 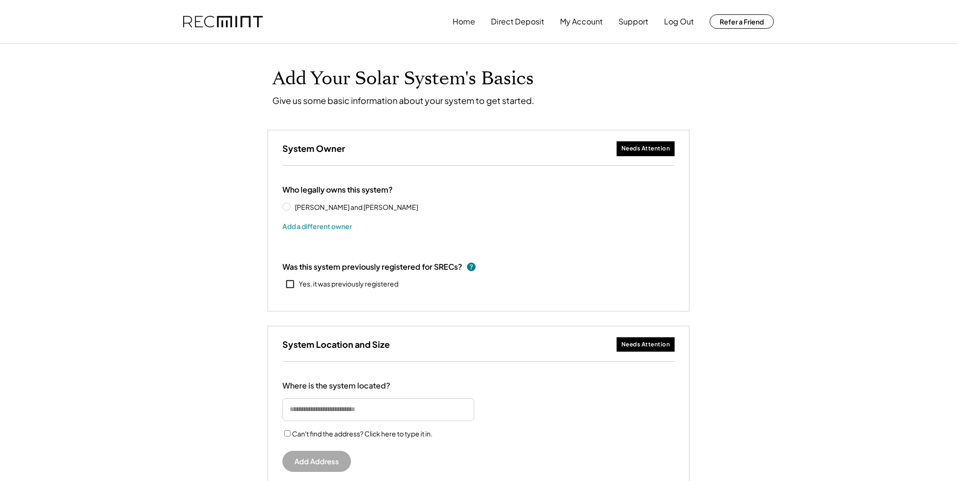 I want to click on button: Direct Deposit, so click(x=517, y=22).